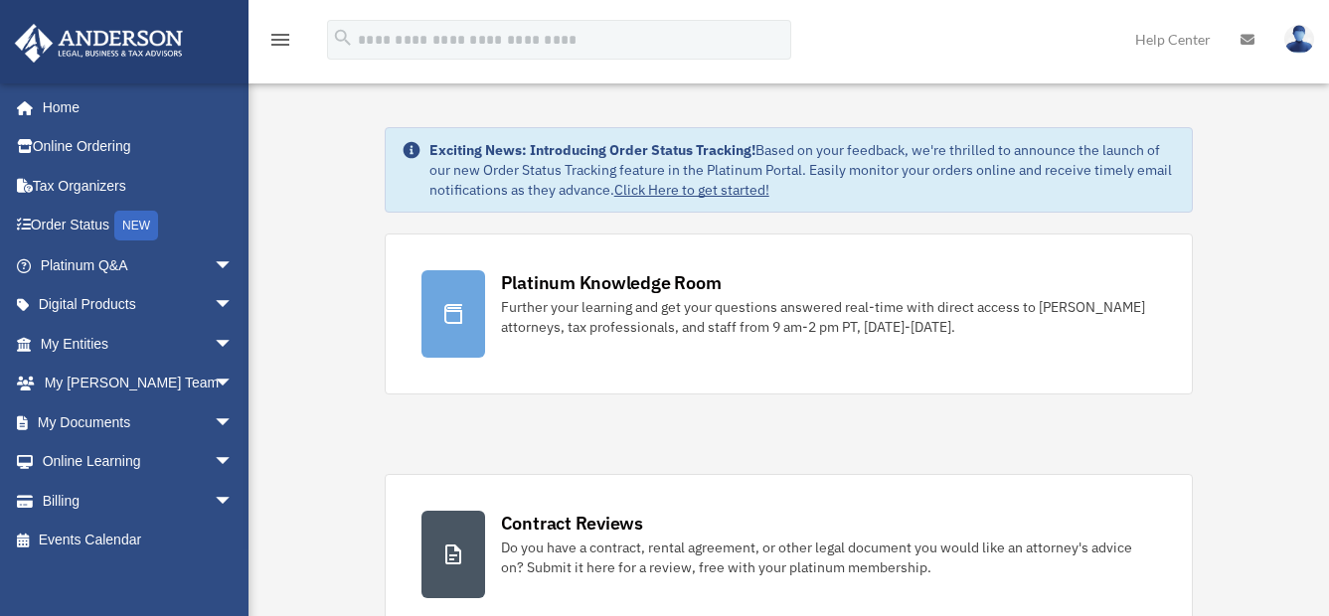 This screenshot has height=616, width=1329. Describe the element at coordinates (138, 501) in the screenshot. I see `a: Billingarrow_drop_down` at that location.